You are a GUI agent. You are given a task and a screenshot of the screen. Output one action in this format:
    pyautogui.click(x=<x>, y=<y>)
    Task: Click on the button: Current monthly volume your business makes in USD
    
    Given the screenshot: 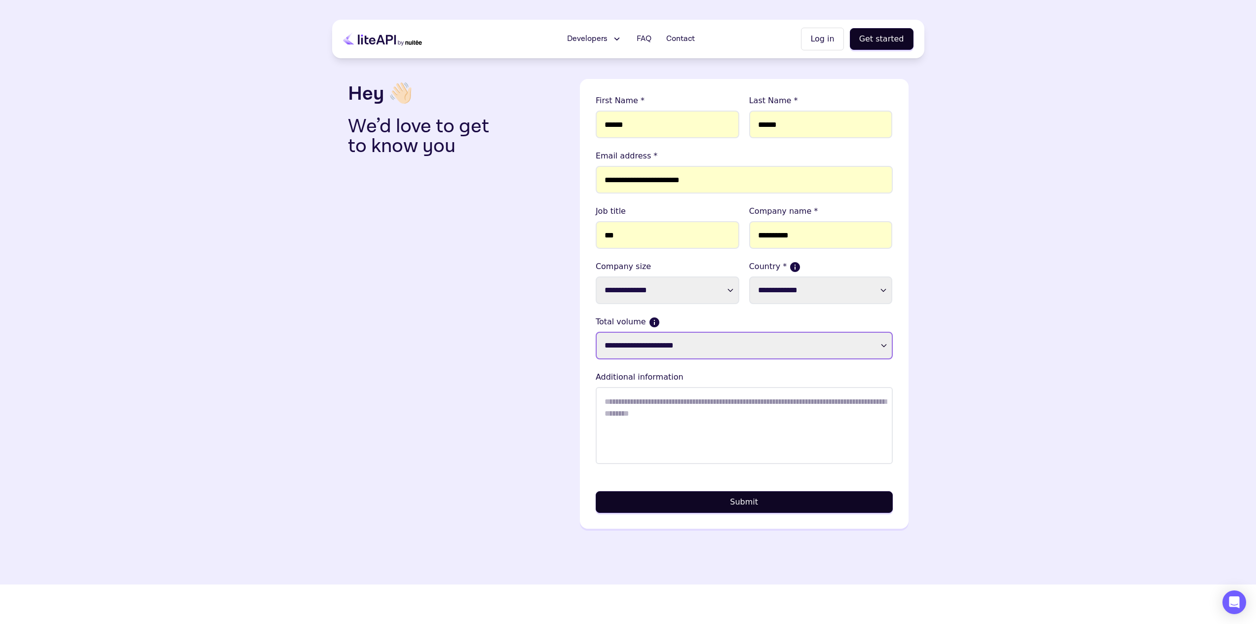 What is the action you would take?
    pyautogui.click(x=654, y=322)
    